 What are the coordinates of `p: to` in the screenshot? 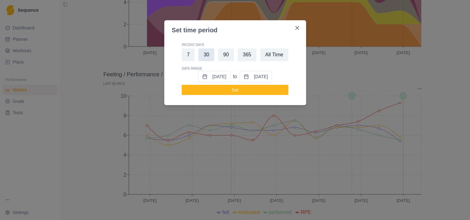 It's located at (235, 77).